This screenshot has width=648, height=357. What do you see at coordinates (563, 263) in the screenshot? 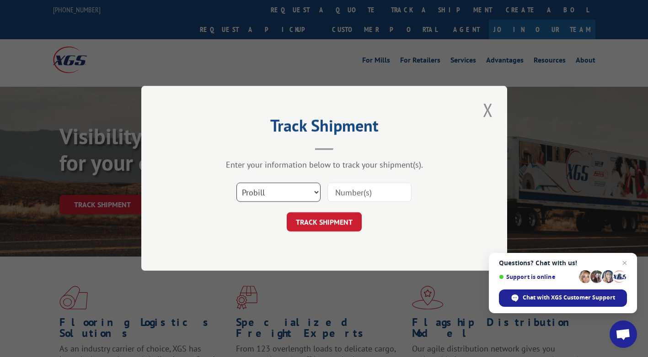
I see `span: Questions? Chat with us!` at bounding box center [563, 263].